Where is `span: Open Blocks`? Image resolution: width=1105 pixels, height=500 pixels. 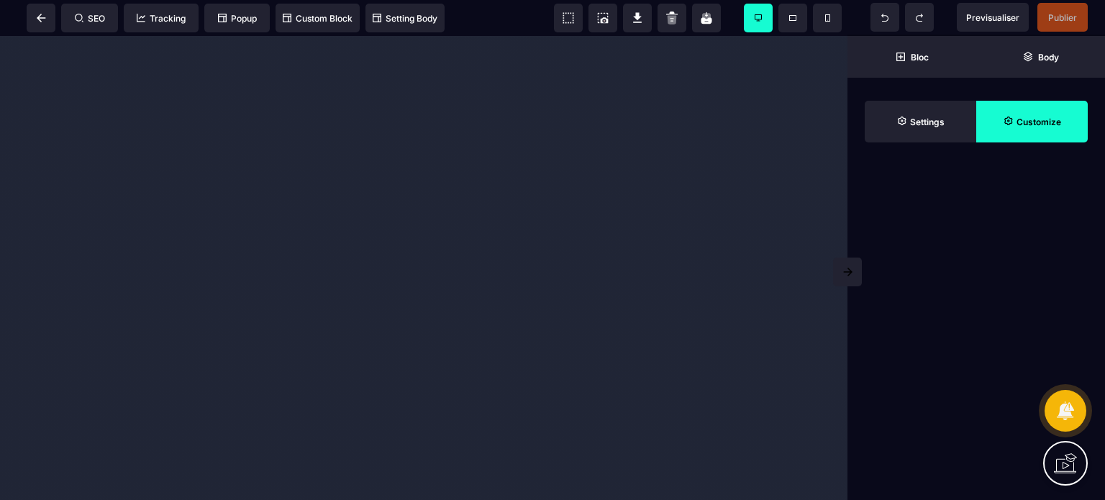 span: Open Blocks is located at coordinates (912, 57).